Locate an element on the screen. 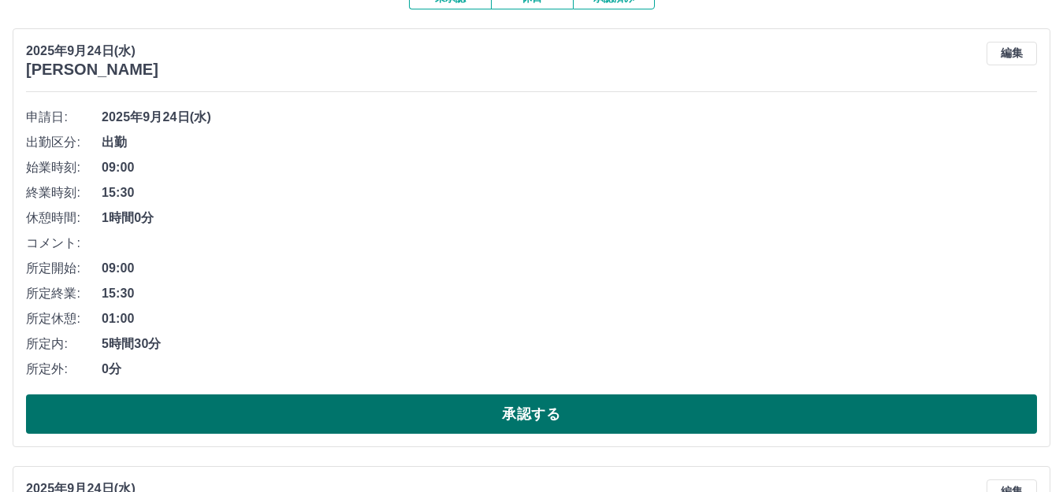 Image resolution: width=1063 pixels, height=492 pixels. span: 終業時刻: is located at coordinates (64, 193).